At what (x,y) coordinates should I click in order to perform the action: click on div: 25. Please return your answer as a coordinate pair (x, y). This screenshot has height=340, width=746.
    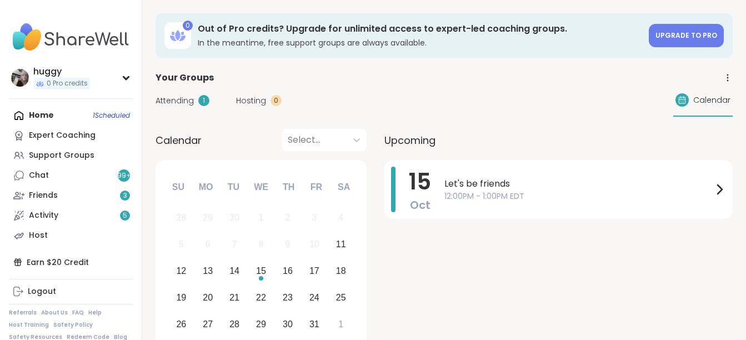
    Looking at the image, I should click on (341, 297).